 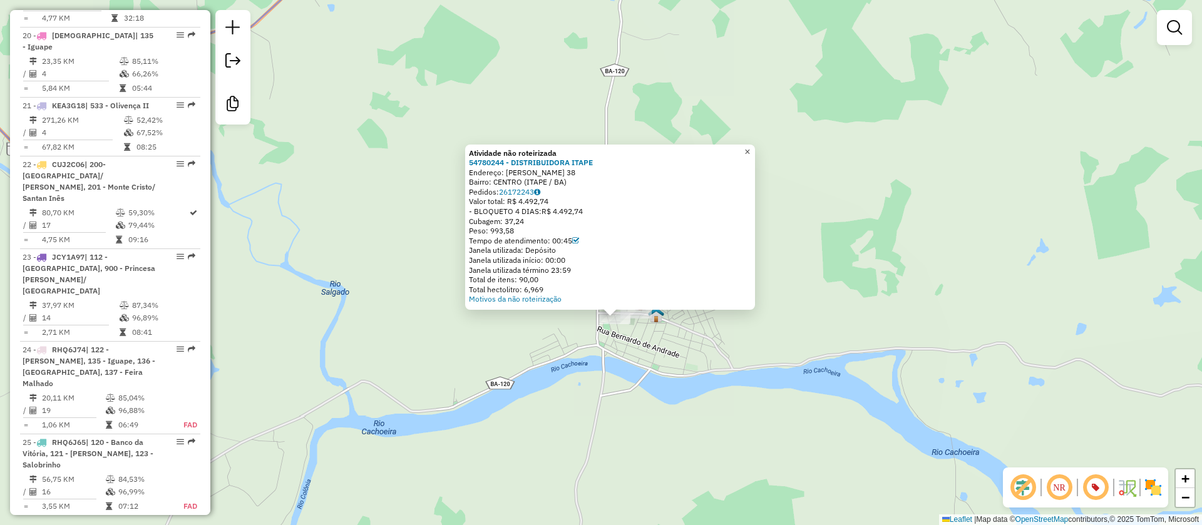 What do you see at coordinates (1060, 488) in the screenshot?
I see `span: Ocultar NR` at bounding box center [1060, 488].